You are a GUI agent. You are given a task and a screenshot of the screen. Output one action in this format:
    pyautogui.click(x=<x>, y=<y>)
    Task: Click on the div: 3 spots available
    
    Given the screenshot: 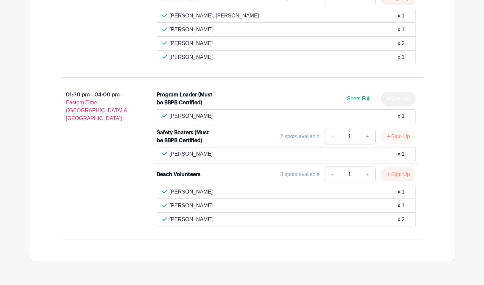 What is the action you would take?
    pyautogui.click(x=299, y=174)
    